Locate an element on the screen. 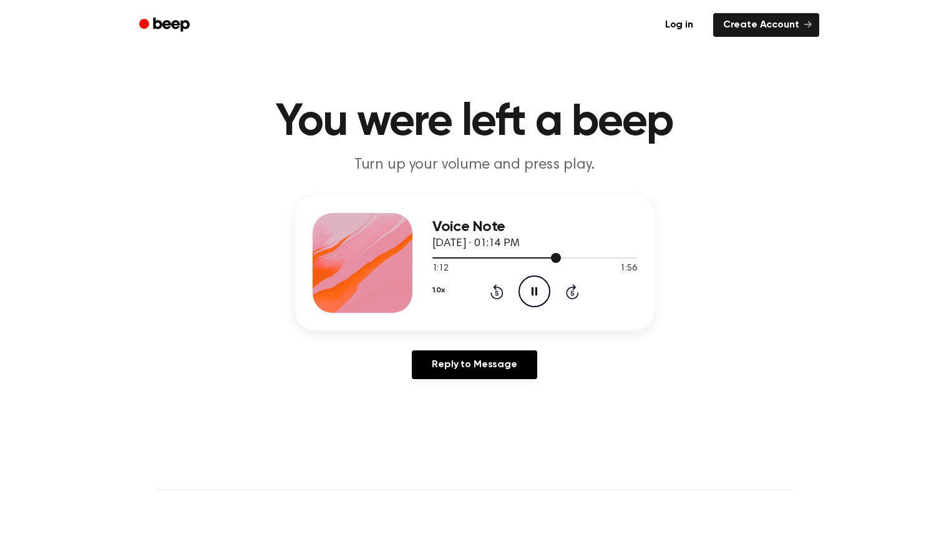  span: 1:56 is located at coordinates (629, 268).